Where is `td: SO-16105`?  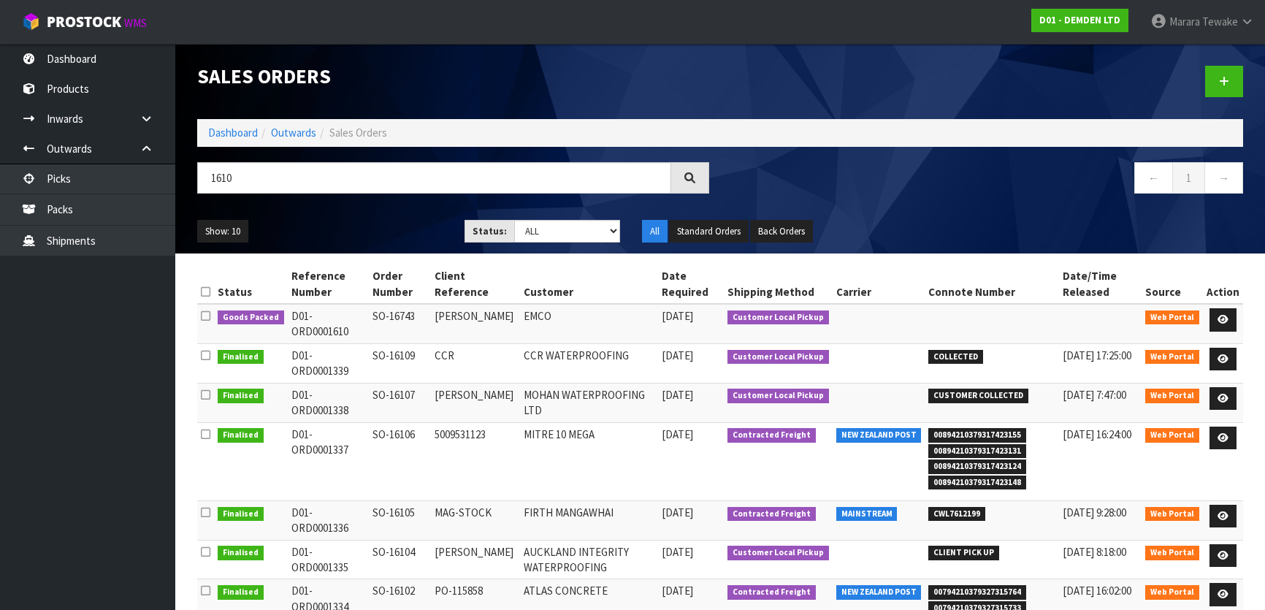 td: SO-16105 is located at coordinates (400, 520).